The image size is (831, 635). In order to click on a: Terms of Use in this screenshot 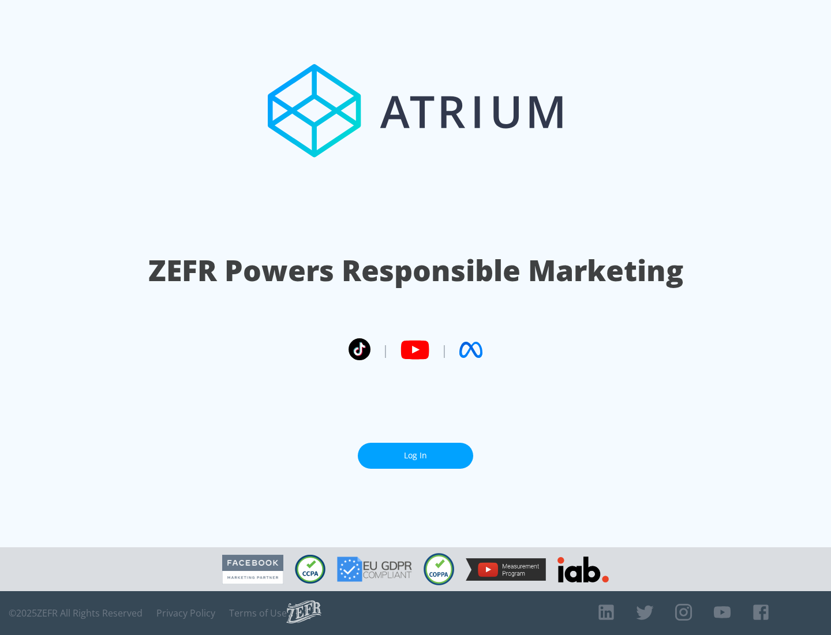, I will do `click(258, 613)`.